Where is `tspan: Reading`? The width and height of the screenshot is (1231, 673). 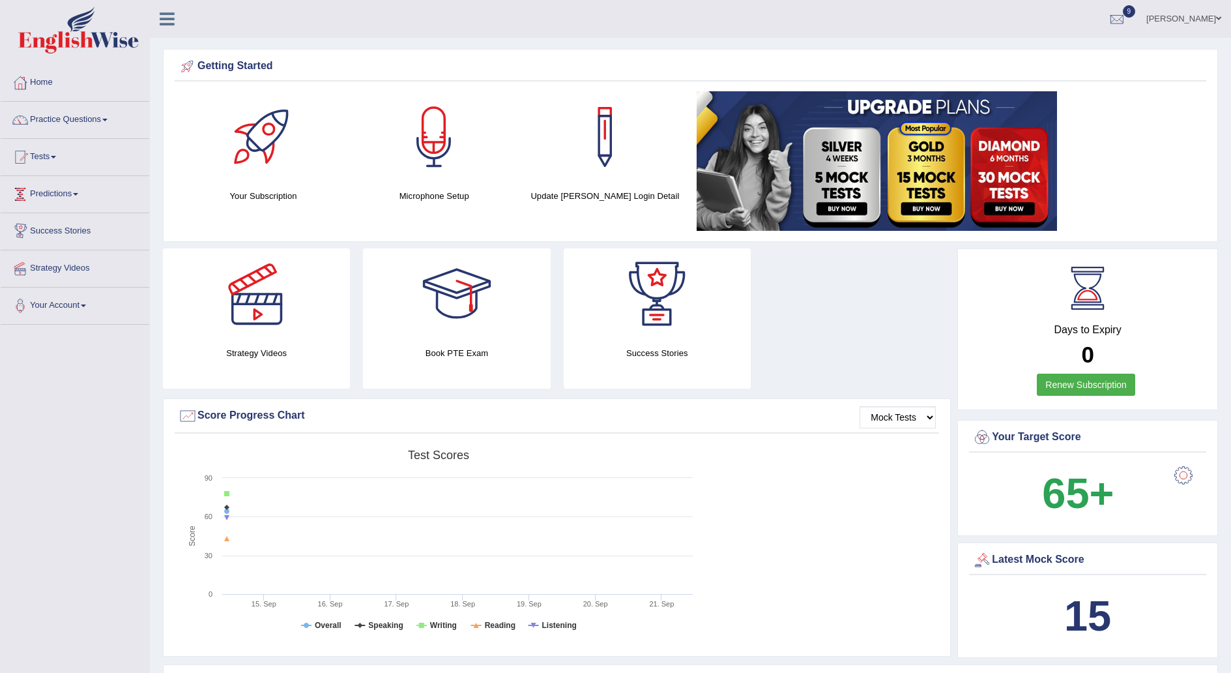
tspan: Reading is located at coordinates (500, 625).